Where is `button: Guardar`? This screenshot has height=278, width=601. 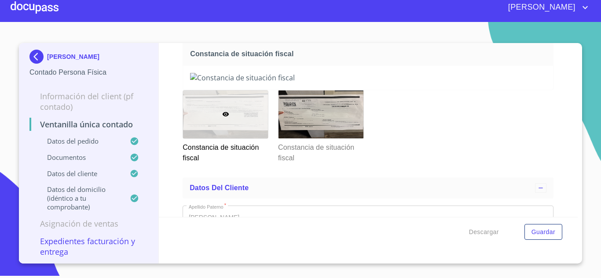 button: Guardar is located at coordinates (543, 232).